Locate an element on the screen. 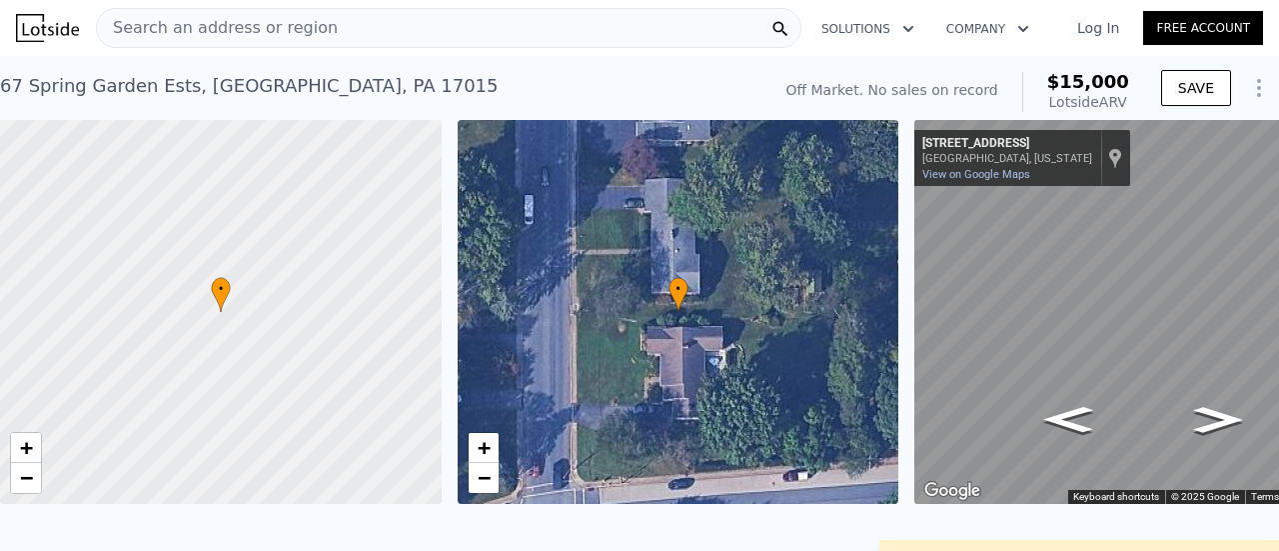 This screenshot has width=1279, height=551. div: Lotside ARV is located at coordinates (1088, 102).